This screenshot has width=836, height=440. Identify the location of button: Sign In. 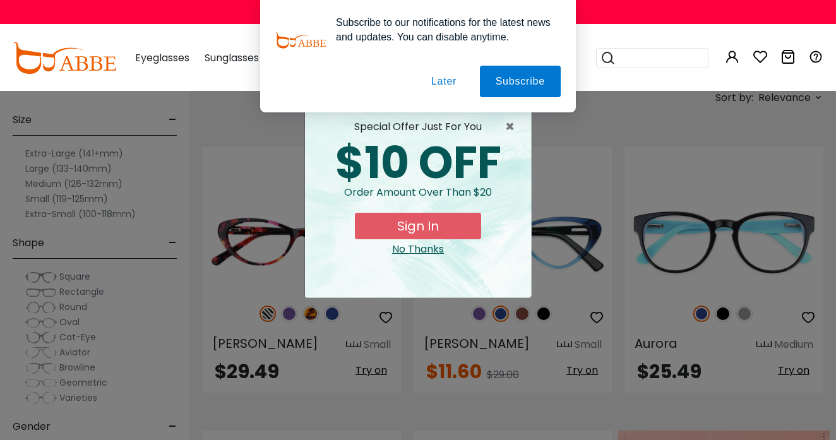
(418, 226).